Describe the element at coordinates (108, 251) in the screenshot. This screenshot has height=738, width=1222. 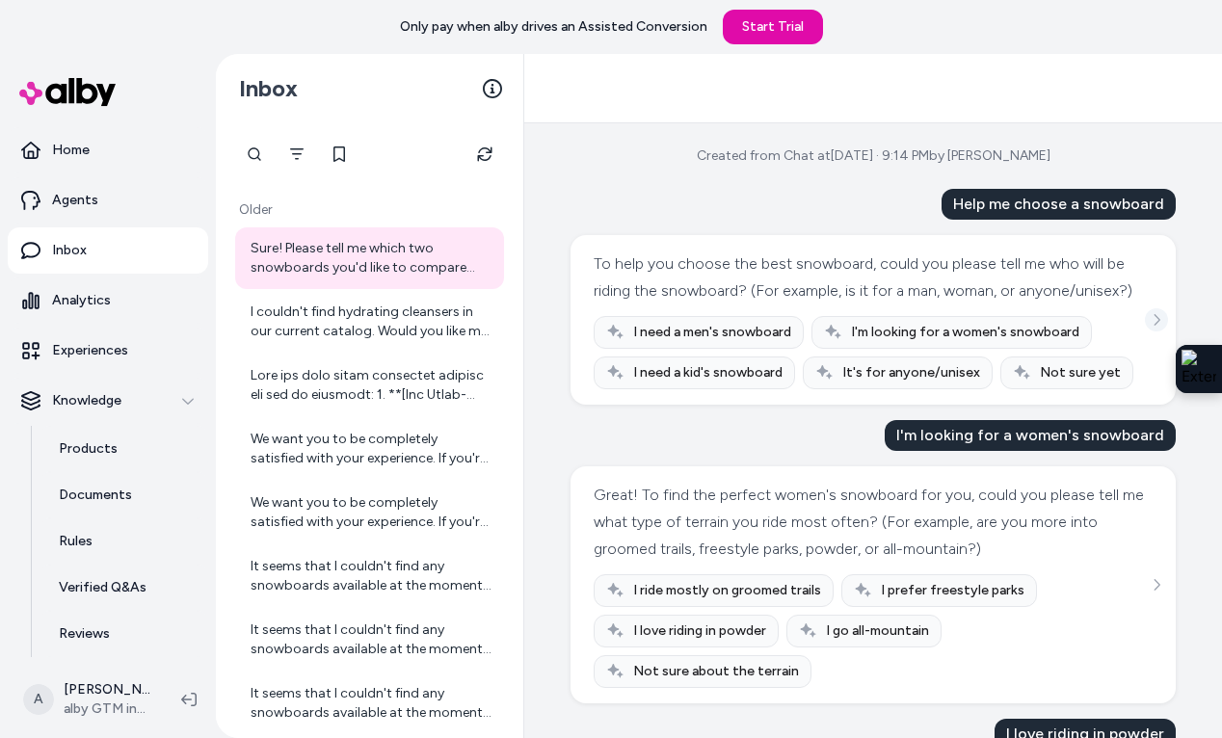
I see `a: Inbox` at that location.